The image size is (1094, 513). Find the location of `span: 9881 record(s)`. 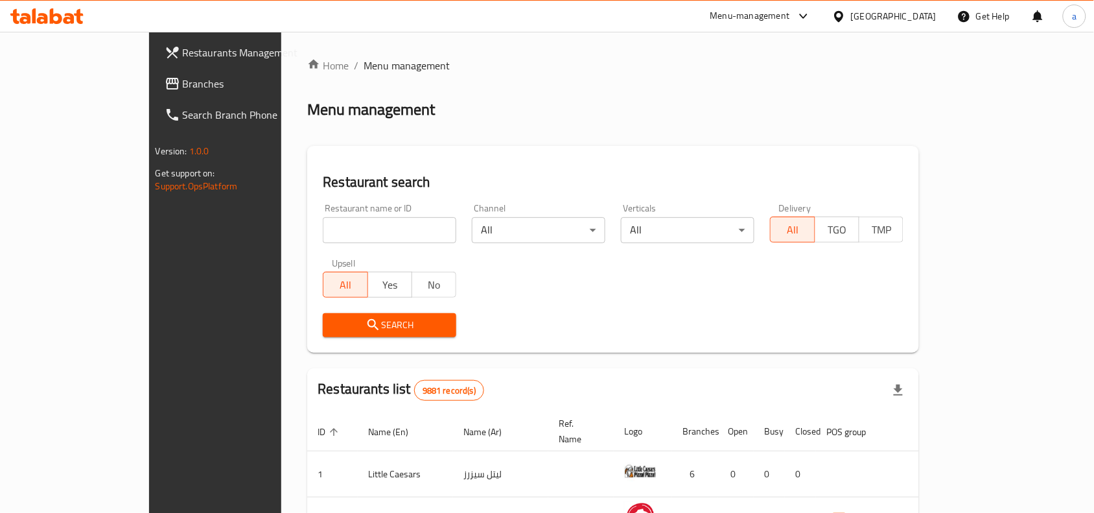

span: 9881 record(s) is located at coordinates (449, 390).